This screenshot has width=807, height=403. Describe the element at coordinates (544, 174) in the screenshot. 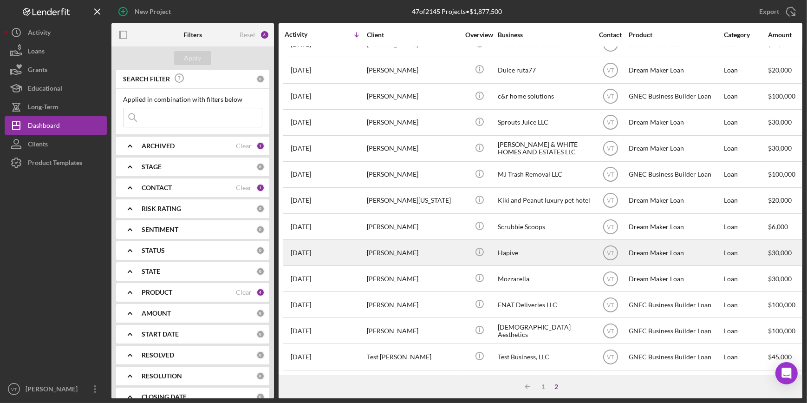

I see `div: MJ Trash Removal LLC` at that location.